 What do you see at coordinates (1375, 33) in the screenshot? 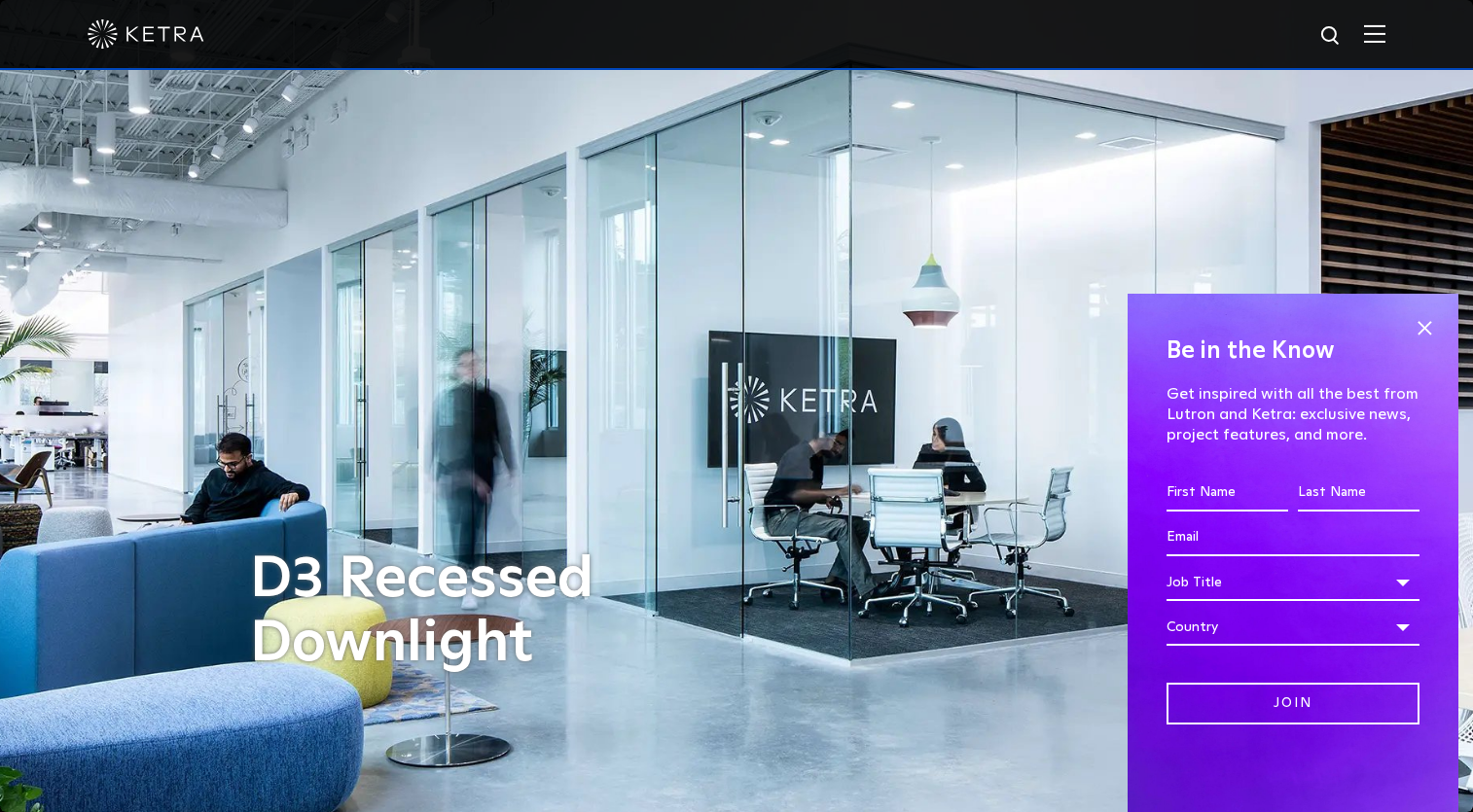
I see `img: Hamburger%20Nav.svg` at bounding box center [1375, 33].